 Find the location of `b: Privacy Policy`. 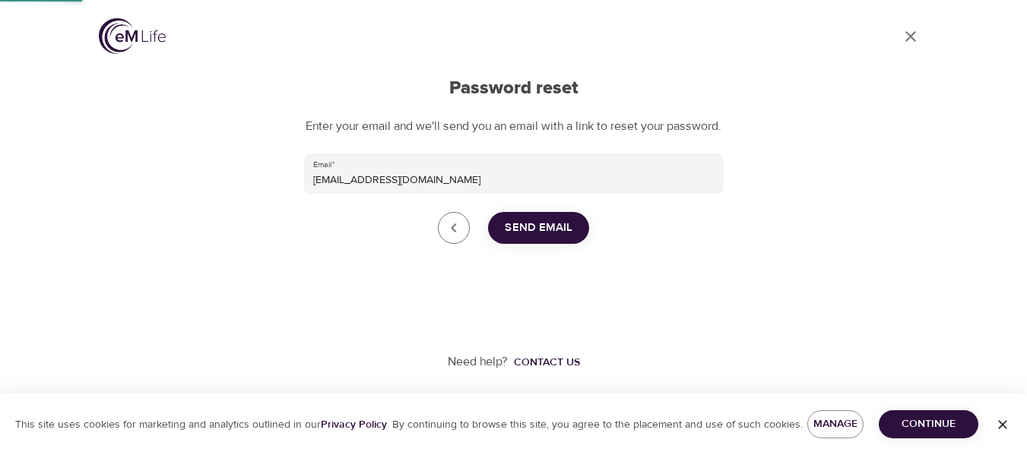

b: Privacy Policy is located at coordinates (354, 425).